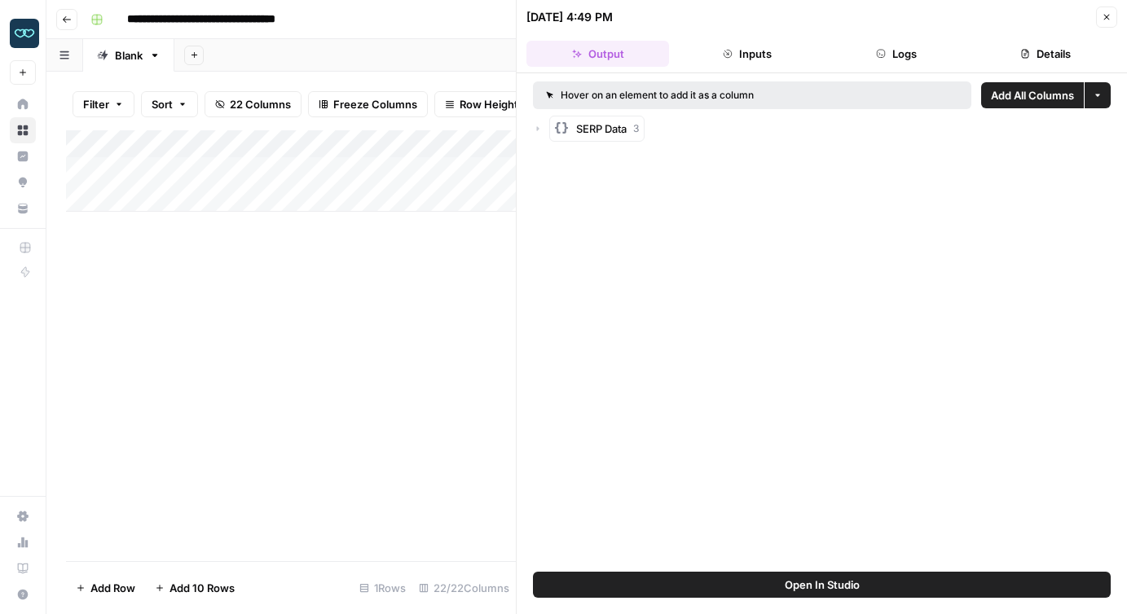  Describe the element at coordinates (822, 585) in the screenshot. I see `span: Open In Studio` at that location.